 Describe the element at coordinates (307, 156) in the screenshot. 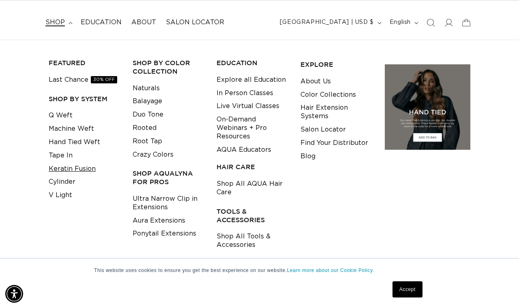

I see `a: Blog` at that location.